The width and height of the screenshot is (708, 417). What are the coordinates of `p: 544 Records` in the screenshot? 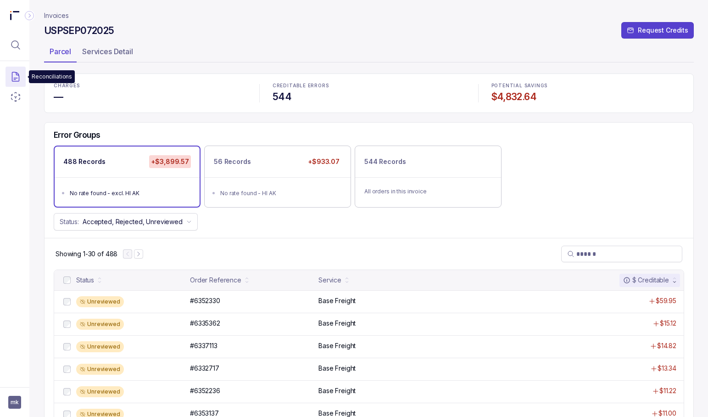 It's located at (385, 162).